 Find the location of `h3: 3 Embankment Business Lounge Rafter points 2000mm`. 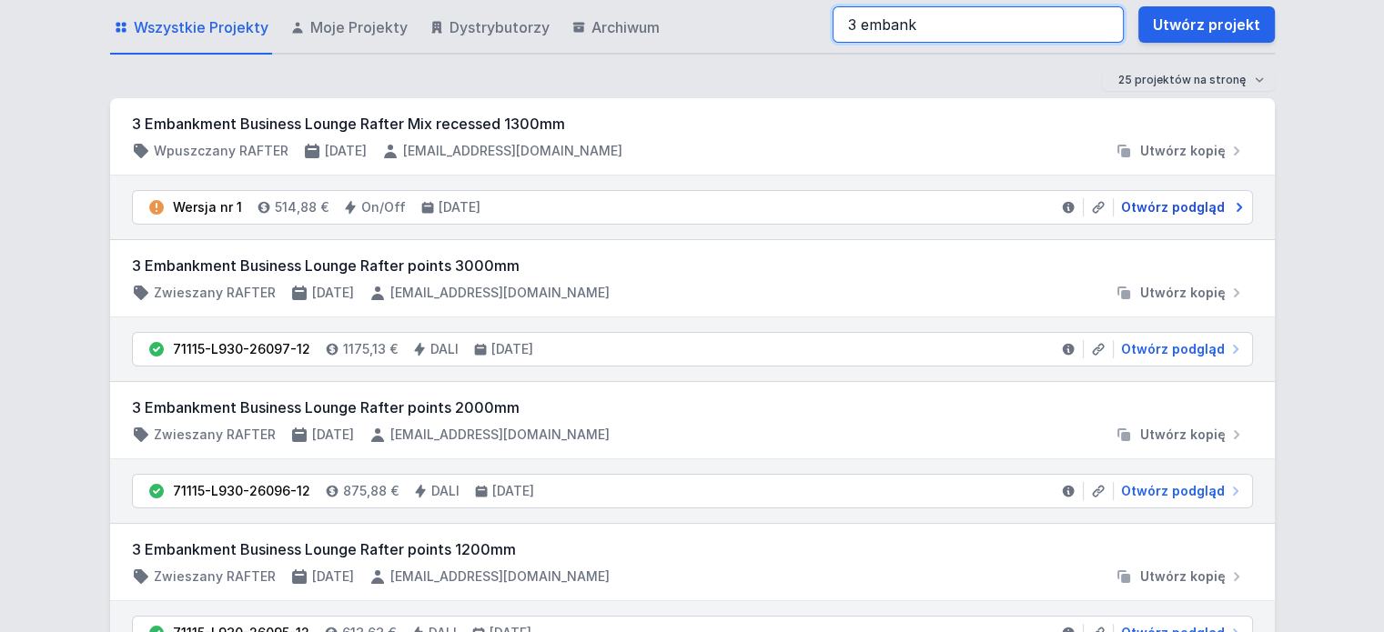

h3: 3 Embankment Business Lounge Rafter points 2000mm is located at coordinates (692, 408).